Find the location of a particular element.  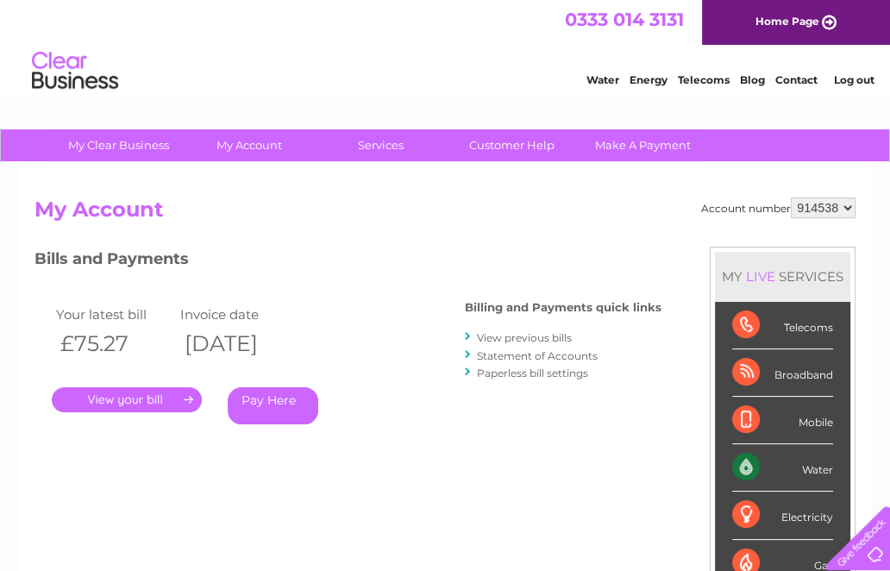

a: Log out is located at coordinates (853, 79).